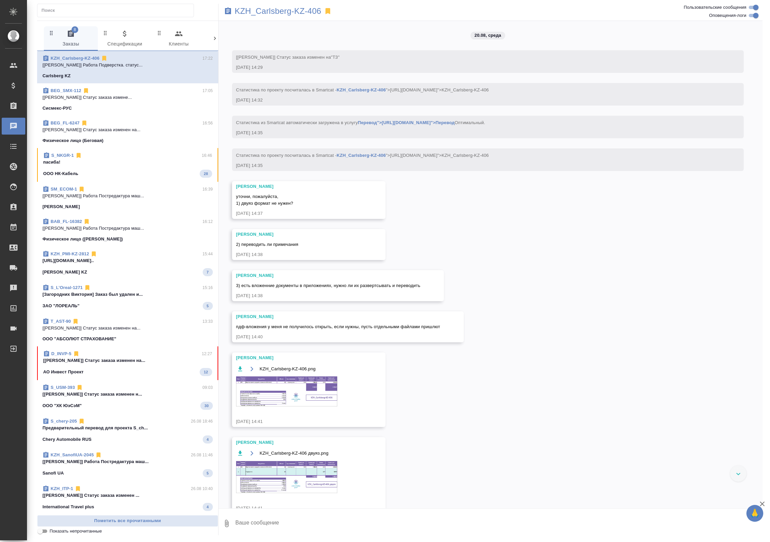  What do you see at coordinates (338, 327) in the screenshot?
I see `span: пдф-вложения у меня не получилось открыть, если нужны, пусть отдельными файлами пришлют` at bounding box center [338, 327].